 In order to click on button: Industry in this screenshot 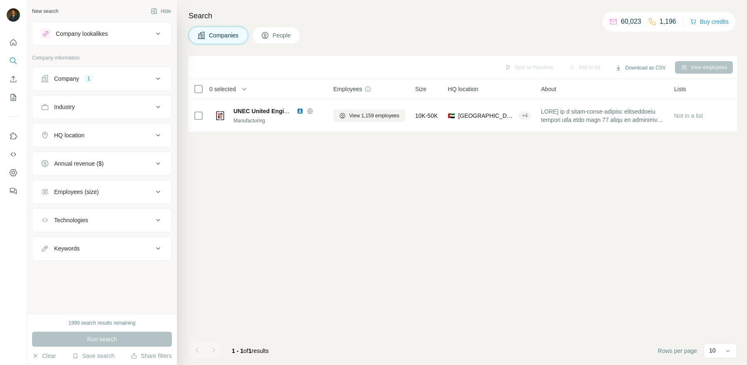, I will do `click(102, 107)`.